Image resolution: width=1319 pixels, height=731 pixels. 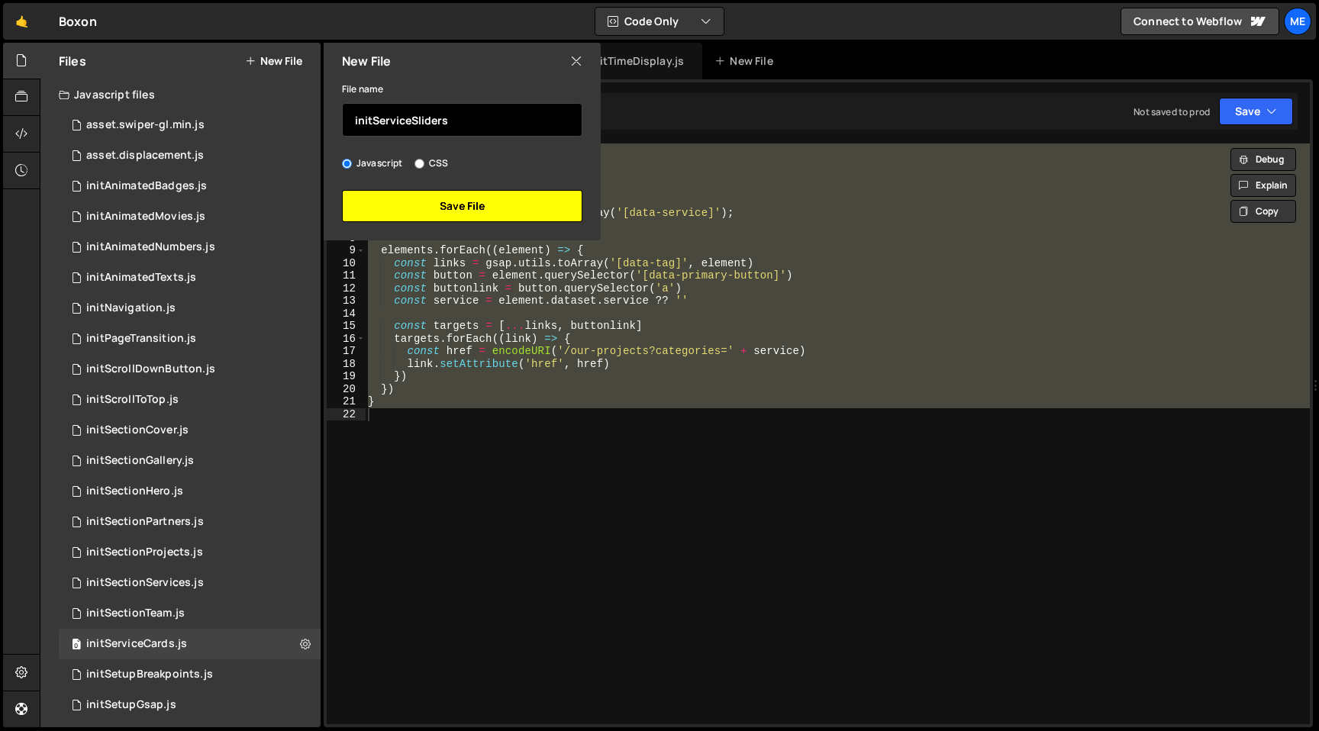 I want to click on a: Me, so click(x=1298, y=21).